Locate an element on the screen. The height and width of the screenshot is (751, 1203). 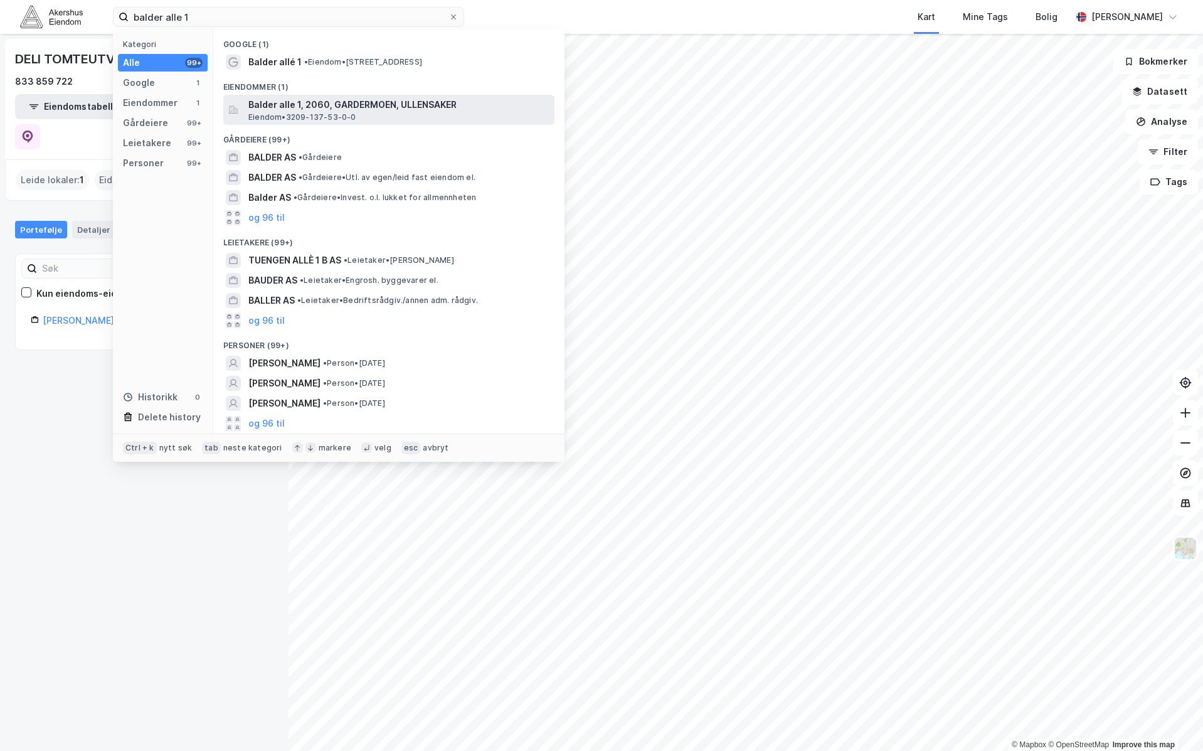
div: Personer is located at coordinates (143, 163).